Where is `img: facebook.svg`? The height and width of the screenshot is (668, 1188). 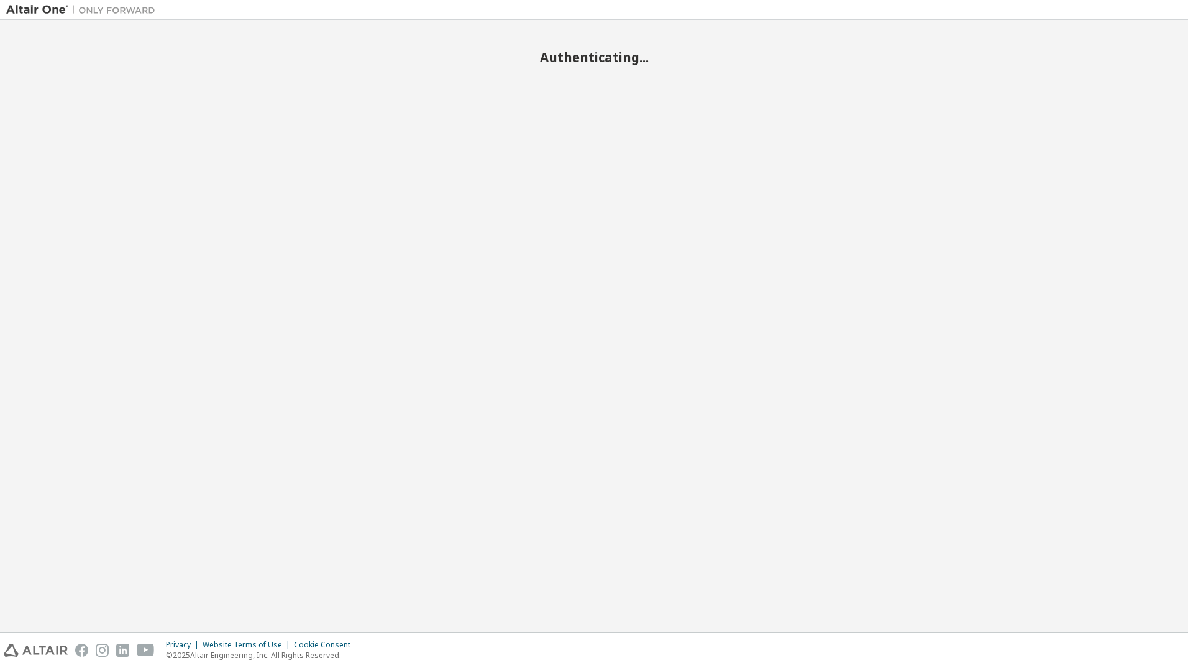
img: facebook.svg is located at coordinates (81, 649).